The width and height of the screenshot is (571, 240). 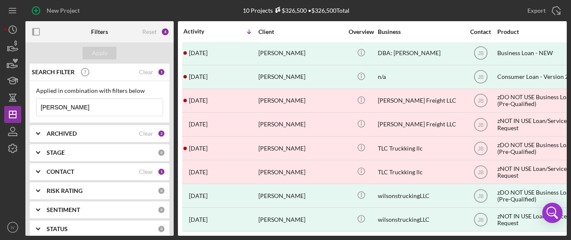 I want to click on time: 2023-05-01 15:09, so click(x=198, y=100).